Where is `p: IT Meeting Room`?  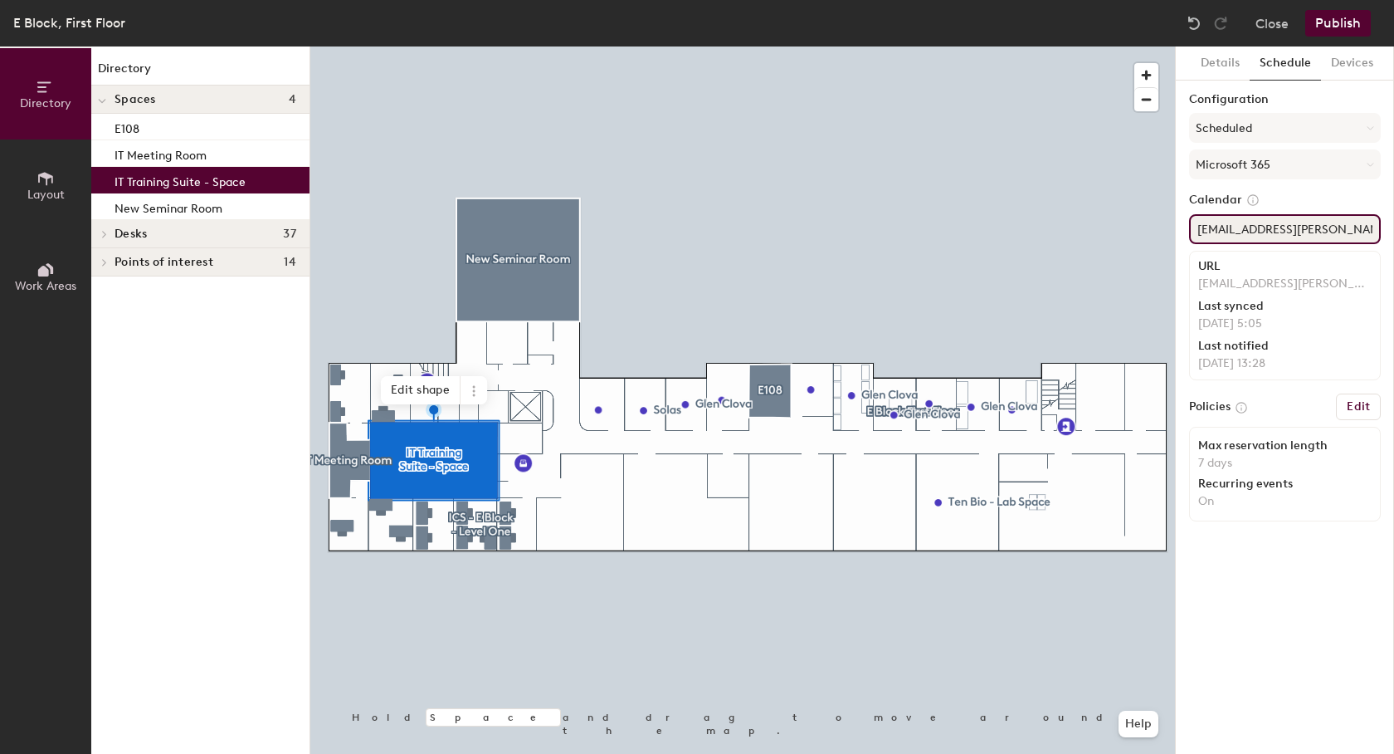 p: IT Meeting Room is located at coordinates (160, 153).